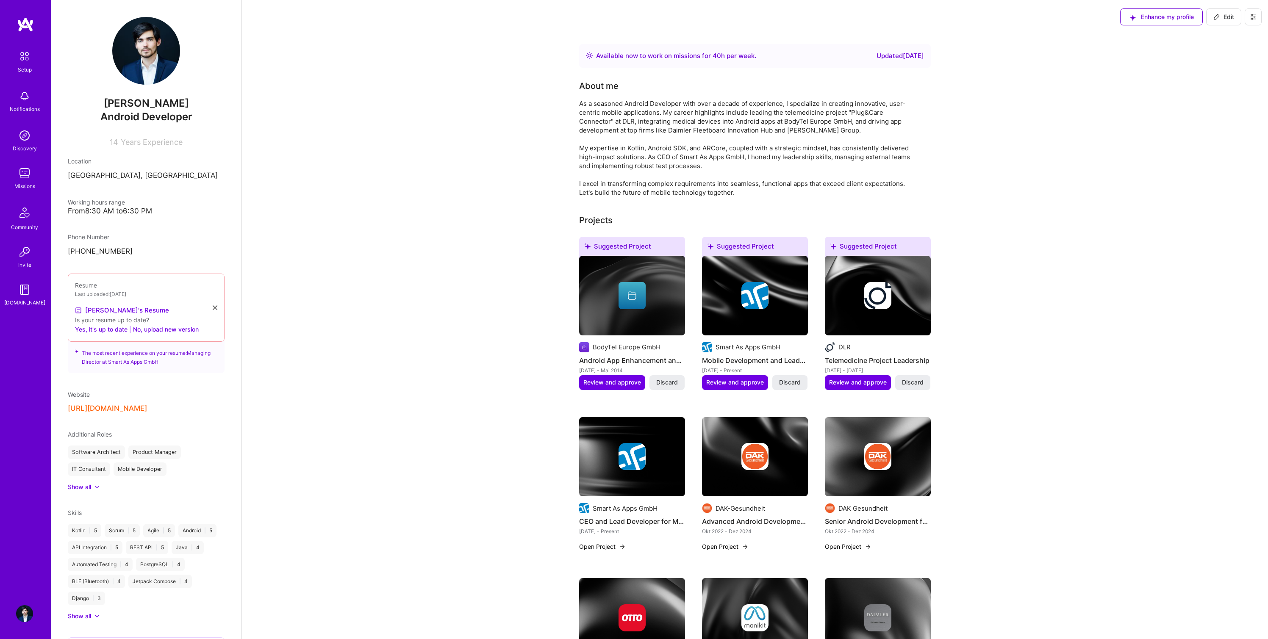 The image size is (1268, 639). What do you see at coordinates (845, 347) in the screenshot?
I see `div: DLR` at bounding box center [845, 347].